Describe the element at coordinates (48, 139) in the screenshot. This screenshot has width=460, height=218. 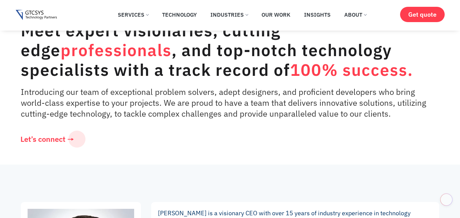
I see `a: Let’s connect` at that location.